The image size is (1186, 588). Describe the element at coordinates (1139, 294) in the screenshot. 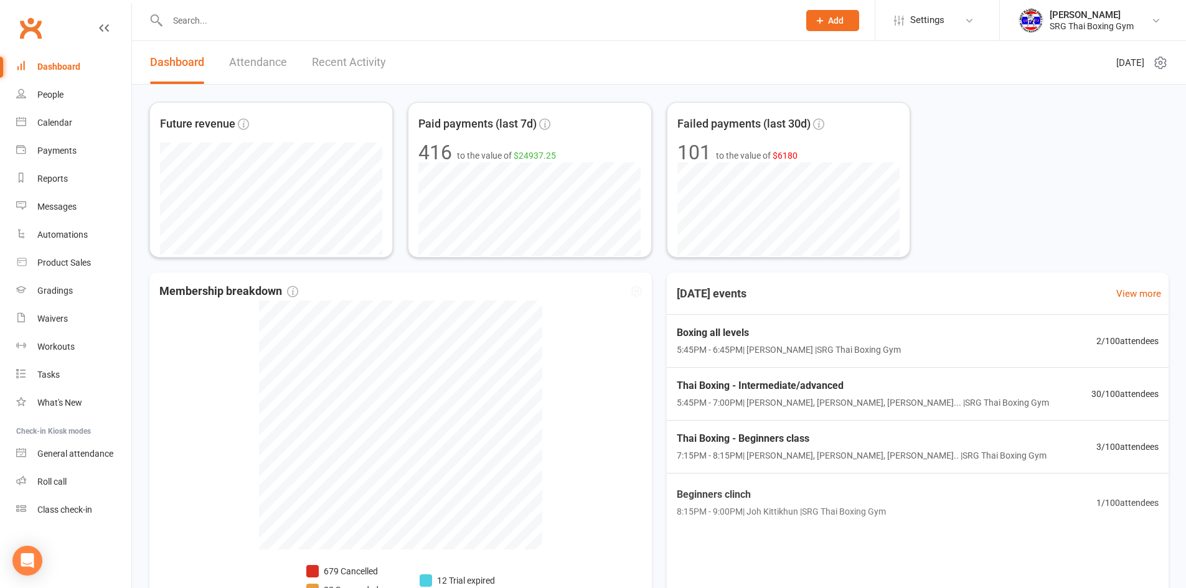

I see `a: View more` at that location.